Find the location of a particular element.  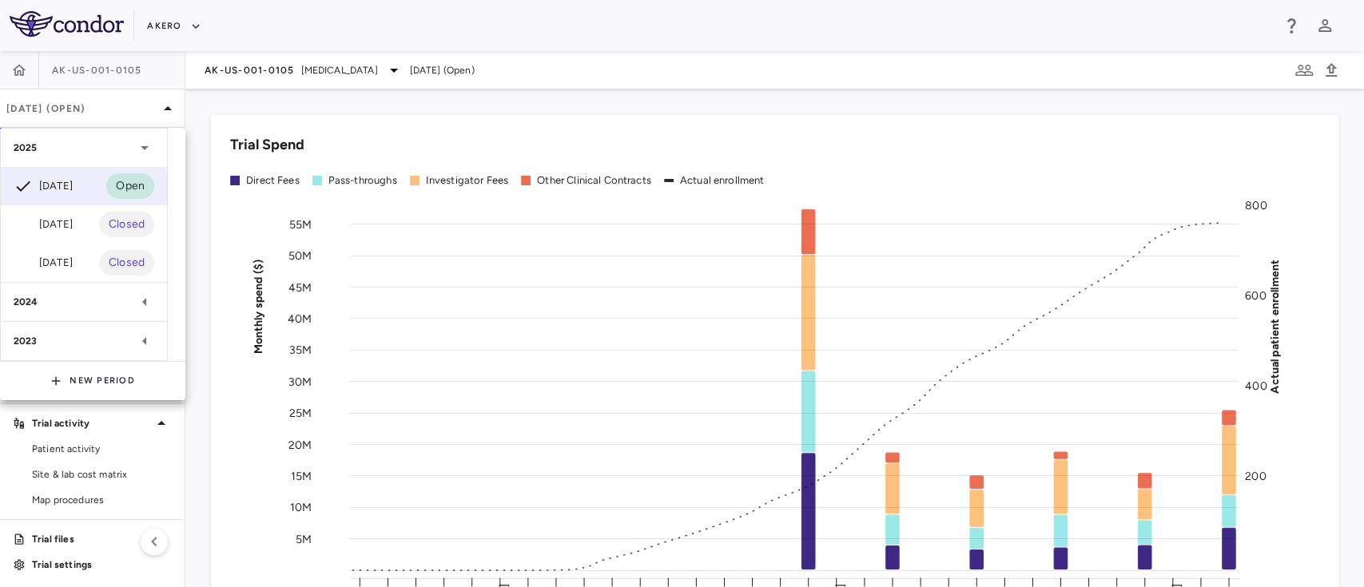

div: 2024 is located at coordinates (84, 302).